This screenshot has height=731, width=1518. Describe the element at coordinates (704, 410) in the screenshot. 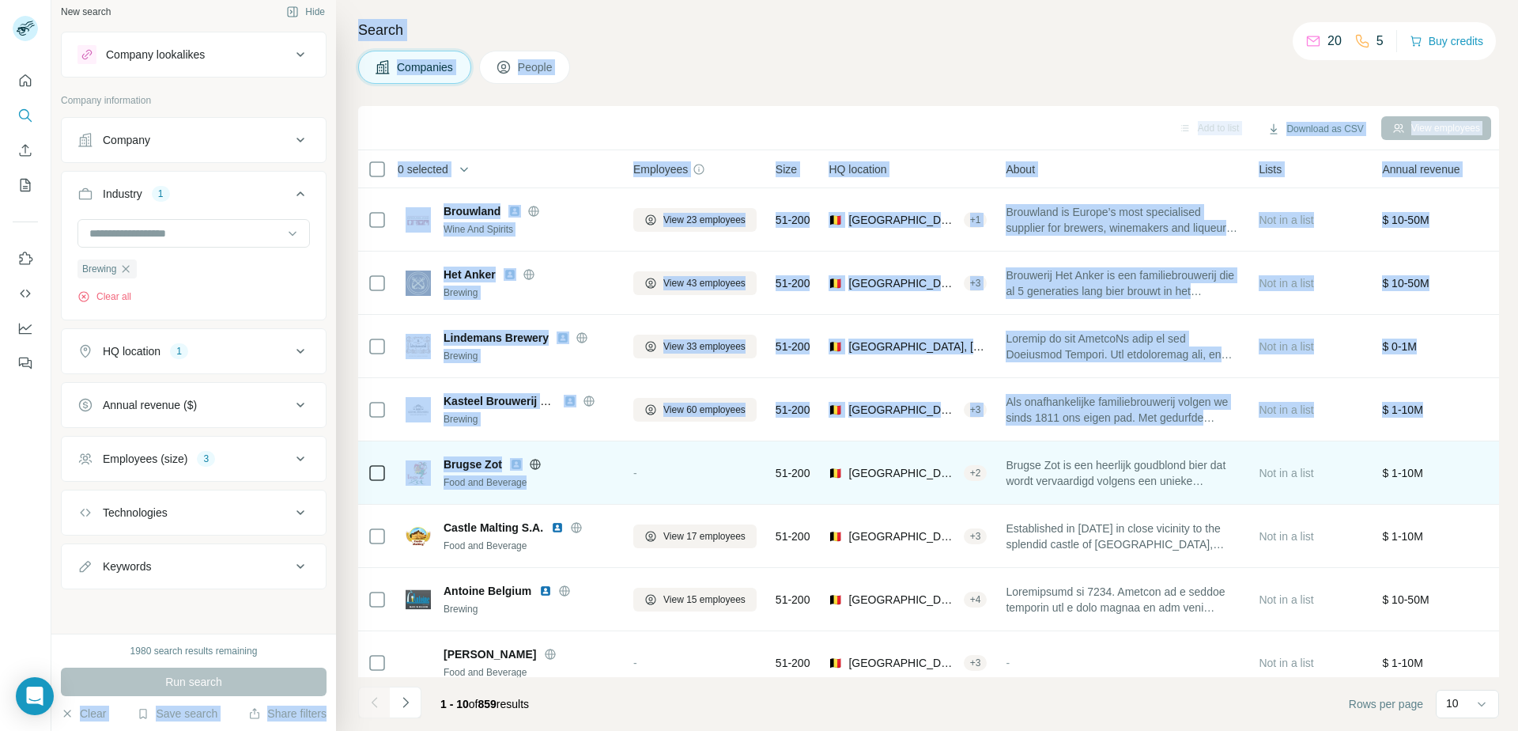

I see `span: View 60 employees` at that location.